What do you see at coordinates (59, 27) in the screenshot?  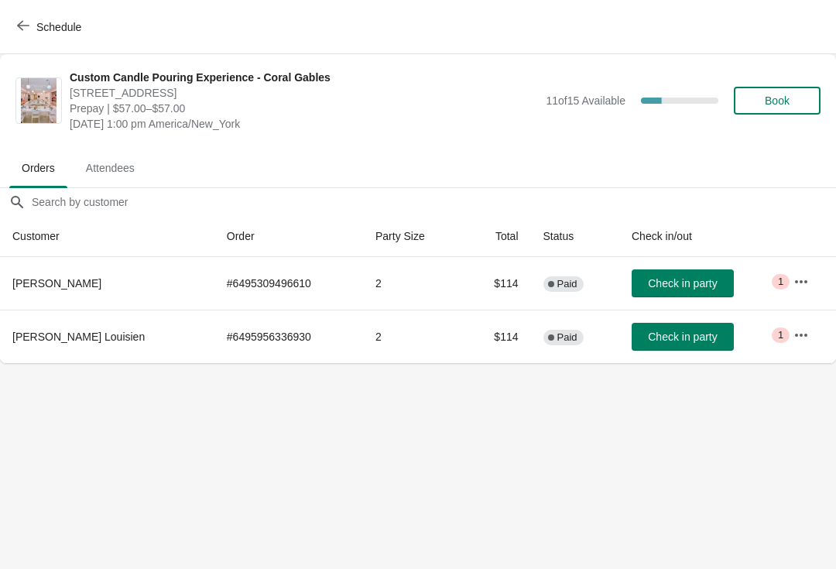 I see `span: Schedule` at bounding box center [59, 27].